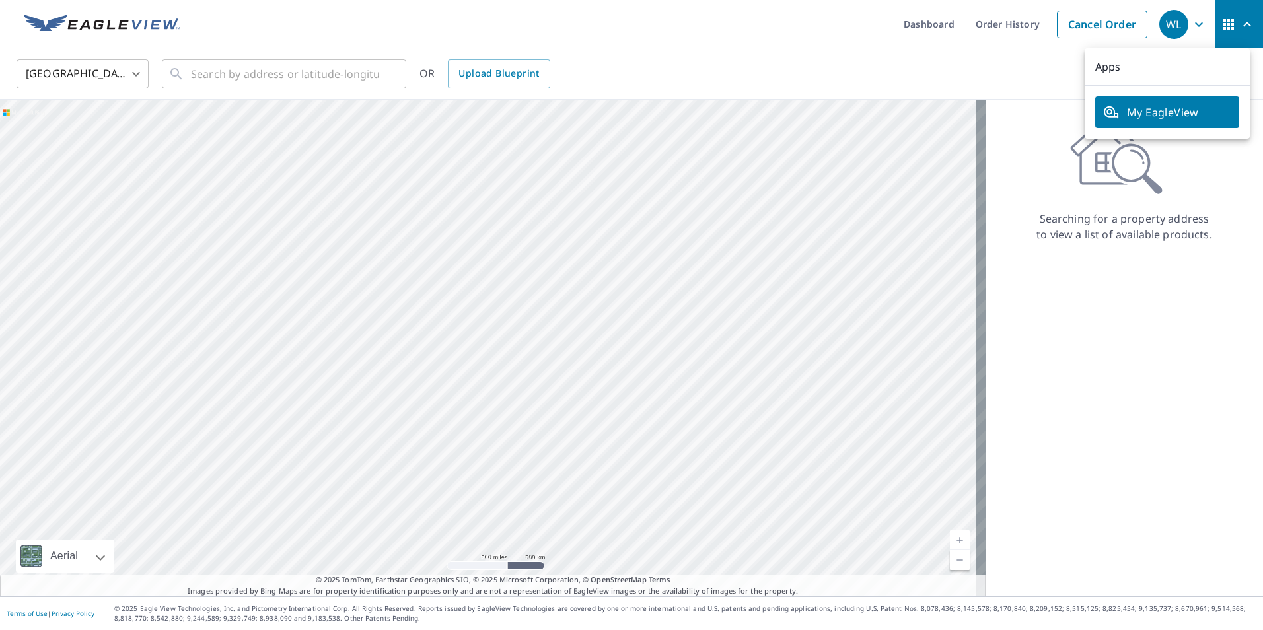 Image resolution: width=1263 pixels, height=630 pixels. What do you see at coordinates (493, 580) in the screenshot?
I see `span: © 2025 TomTom, Earthstar Geographics SIO, © 2025 Microsoft Corporation, ©` at bounding box center [493, 580].